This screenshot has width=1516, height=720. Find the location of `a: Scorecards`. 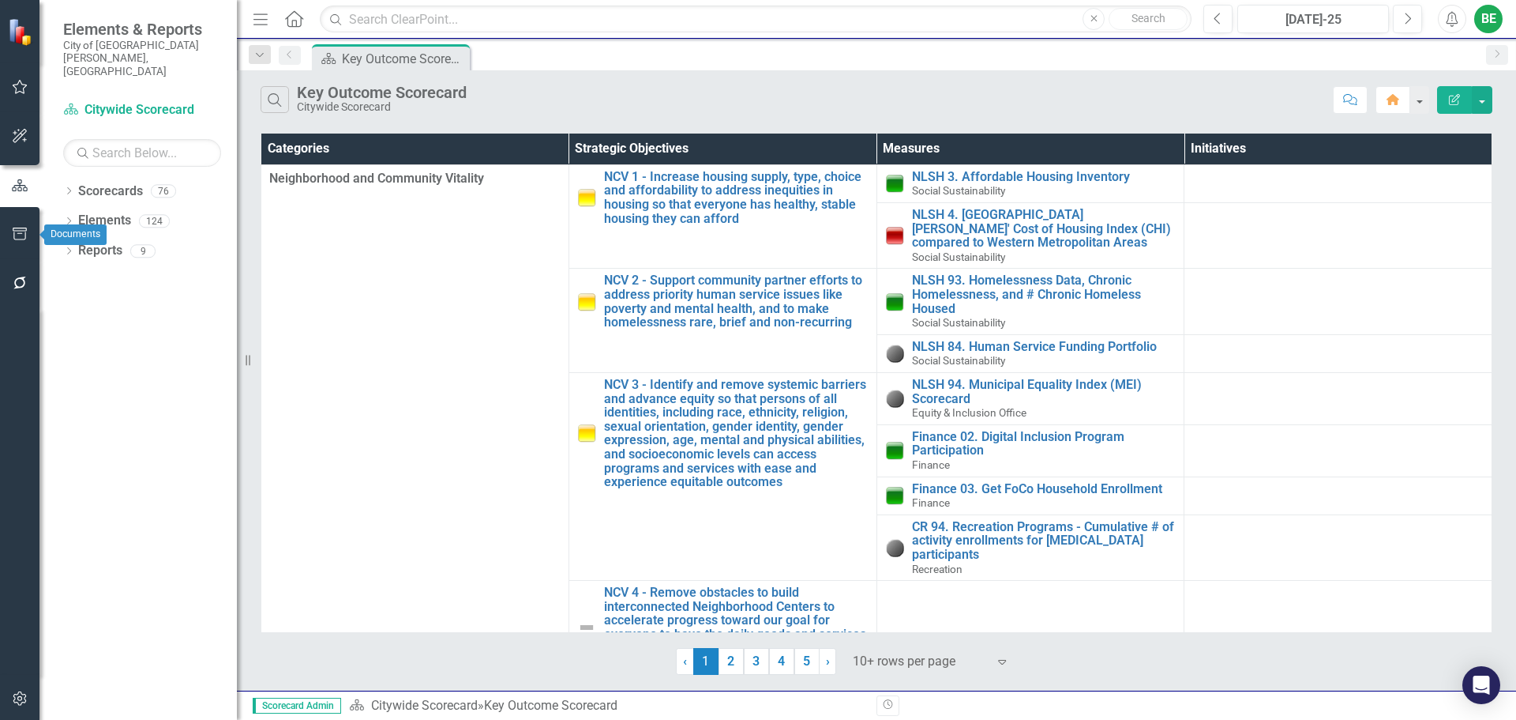

a: Scorecards is located at coordinates (111, 191).